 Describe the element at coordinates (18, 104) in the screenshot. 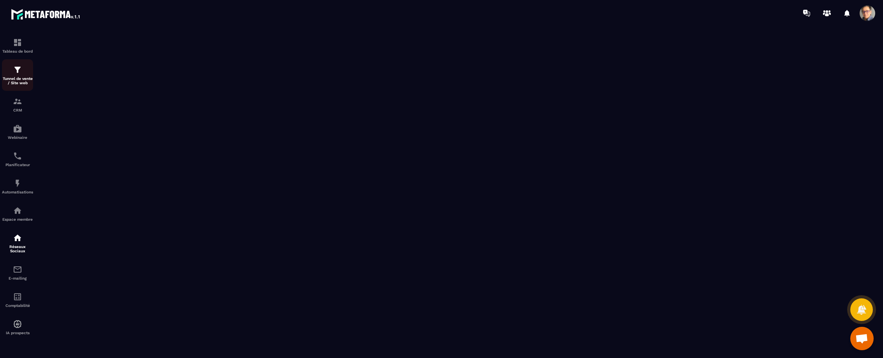

I see `a: formationformationCRM` at that location.